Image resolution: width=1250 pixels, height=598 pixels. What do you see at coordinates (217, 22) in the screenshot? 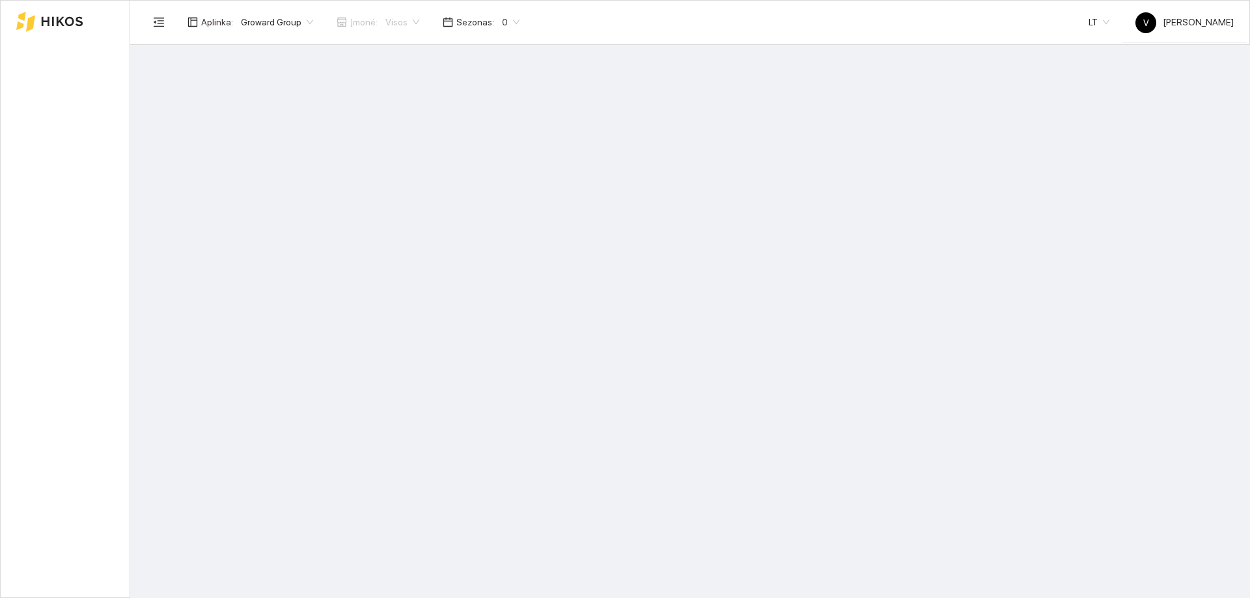
I see `span: Aplinka :` at bounding box center [217, 22].